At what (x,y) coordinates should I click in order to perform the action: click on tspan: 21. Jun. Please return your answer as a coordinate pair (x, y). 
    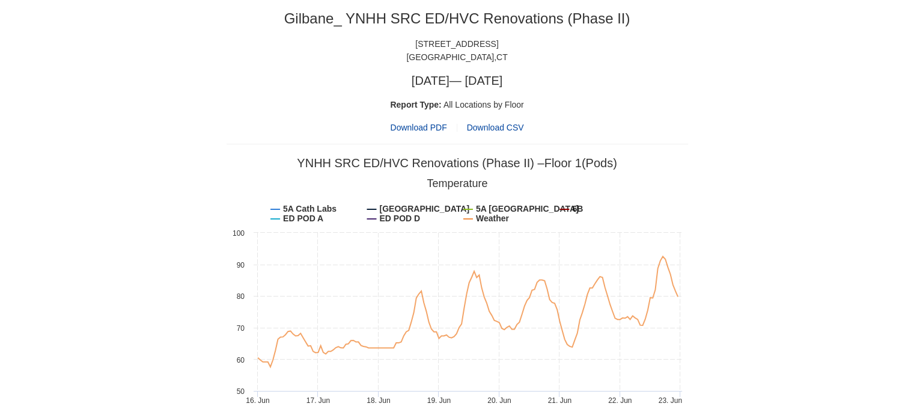
    Looking at the image, I should click on (559, 400).